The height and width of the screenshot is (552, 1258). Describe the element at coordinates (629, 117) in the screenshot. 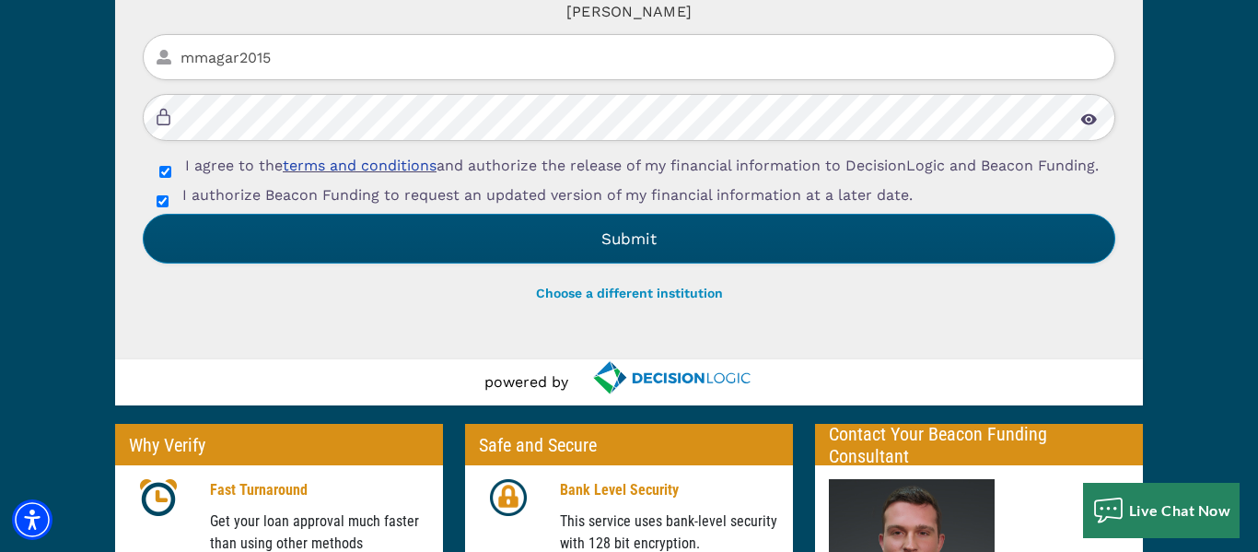

I see `input: Password` at that location.